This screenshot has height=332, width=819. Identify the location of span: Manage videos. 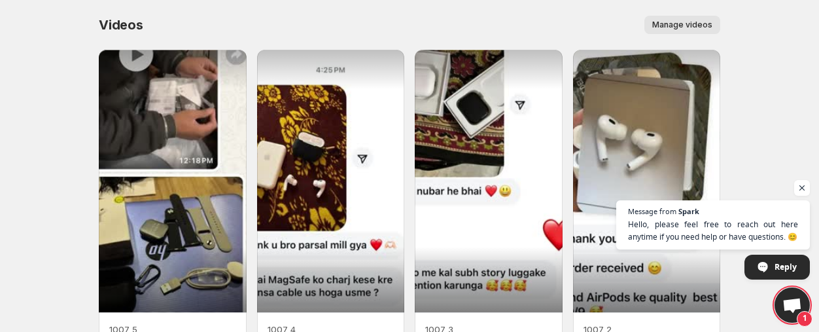
(682, 25).